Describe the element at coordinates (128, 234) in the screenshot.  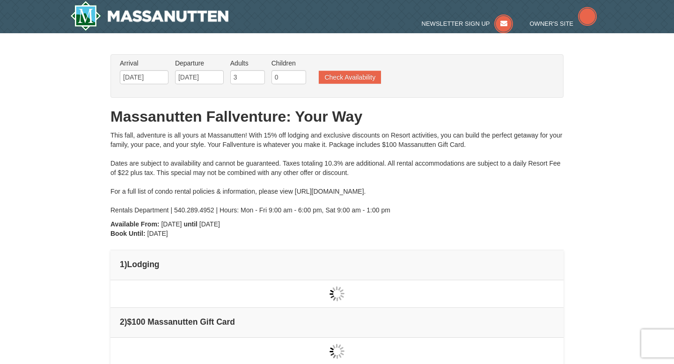
I see `strong: Book Until:` at that location.